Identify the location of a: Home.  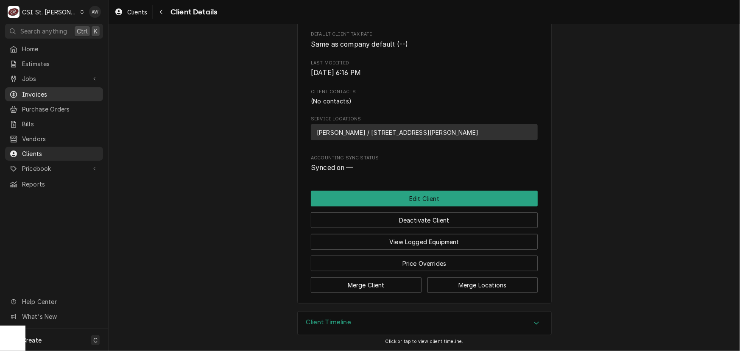
(54, 49).